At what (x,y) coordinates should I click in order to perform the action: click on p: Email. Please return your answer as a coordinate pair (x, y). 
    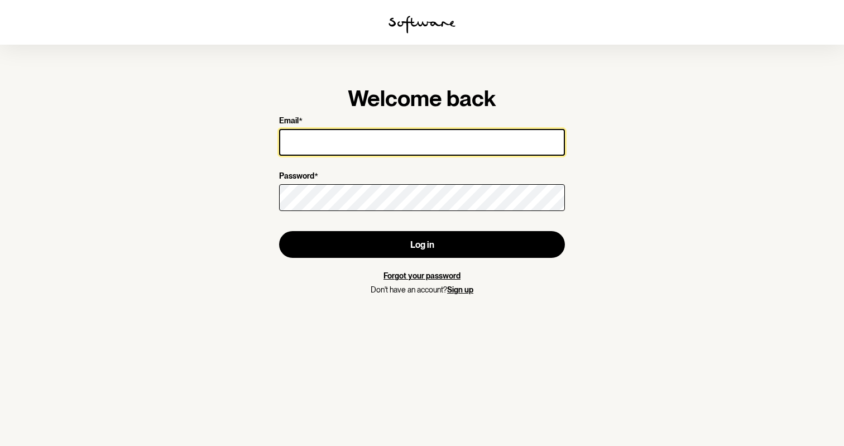
    Looking at the image, I should click on (288, 121).